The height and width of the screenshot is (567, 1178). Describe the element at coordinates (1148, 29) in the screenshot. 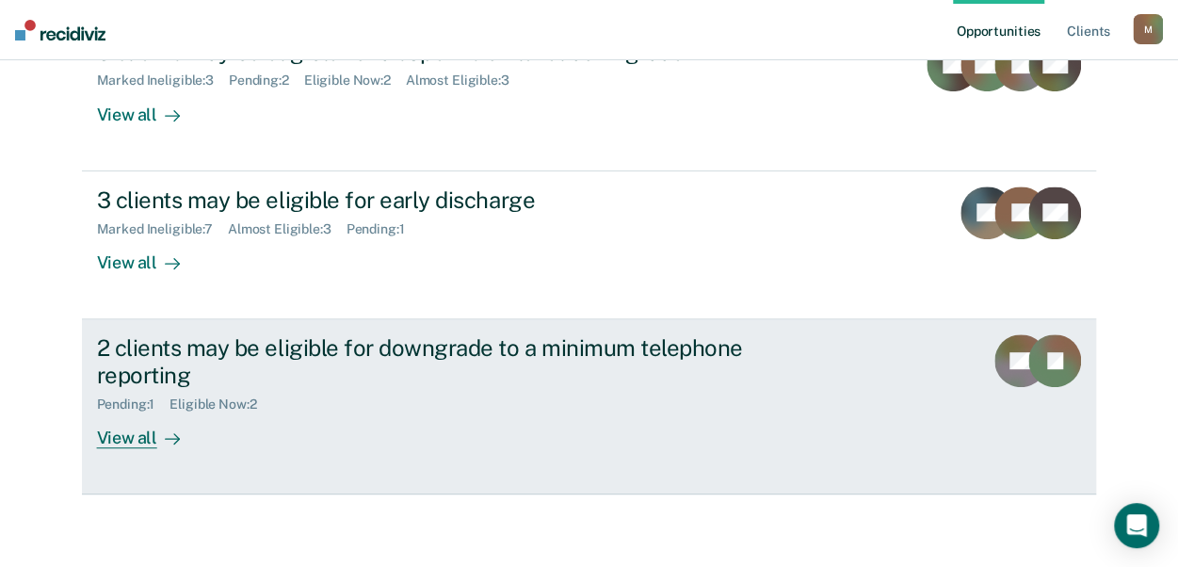

I see `div: M` at that location.